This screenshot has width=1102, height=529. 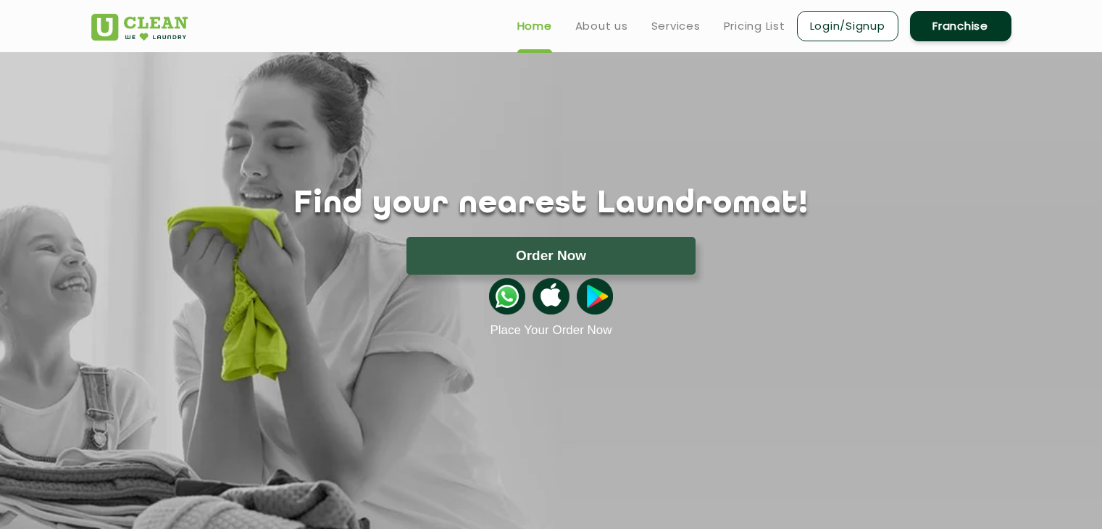 What do you see at coordinates (595, 296) in the screenshot?
I see `img: playstoreicon.png` at bounding box center [595, 296].